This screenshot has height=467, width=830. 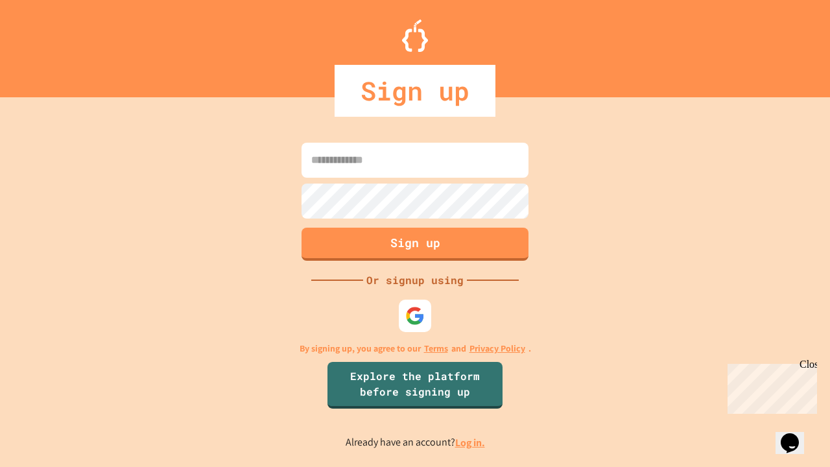 What do you see at coordinates (415, 280) in the screenshot?
I see `div: Or signup using` at bounding box center [415, 280].